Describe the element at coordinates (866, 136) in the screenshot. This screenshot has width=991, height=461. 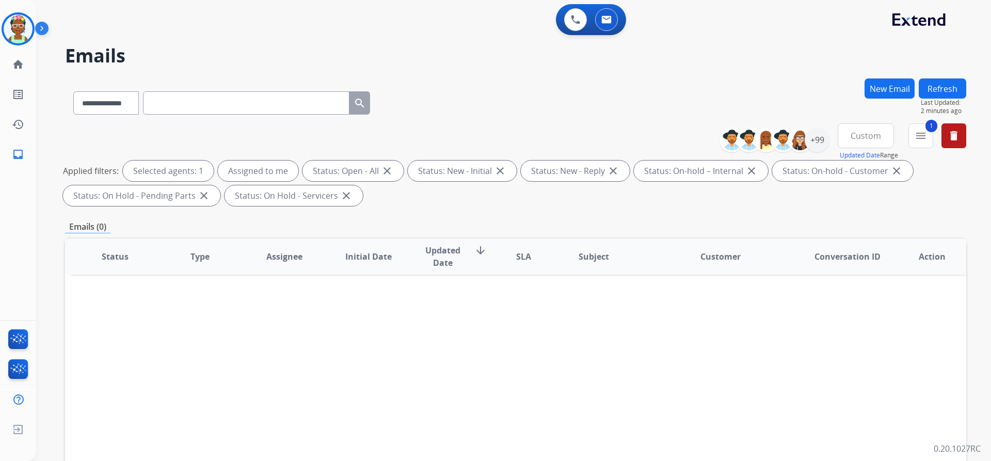
I see `span: Custom` at that location.